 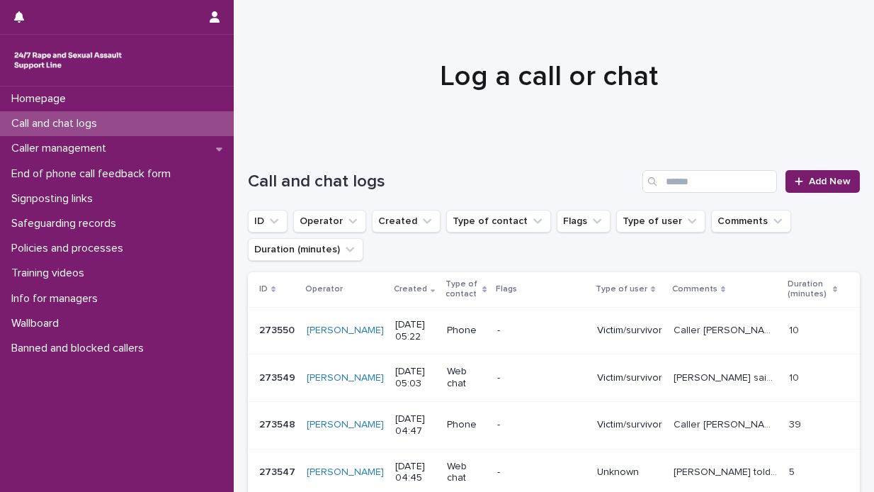 What do you see at coordinates (808, 289) in the screenshot?
I see `p: Duration (minutes)` at bounding box center [808, 289].